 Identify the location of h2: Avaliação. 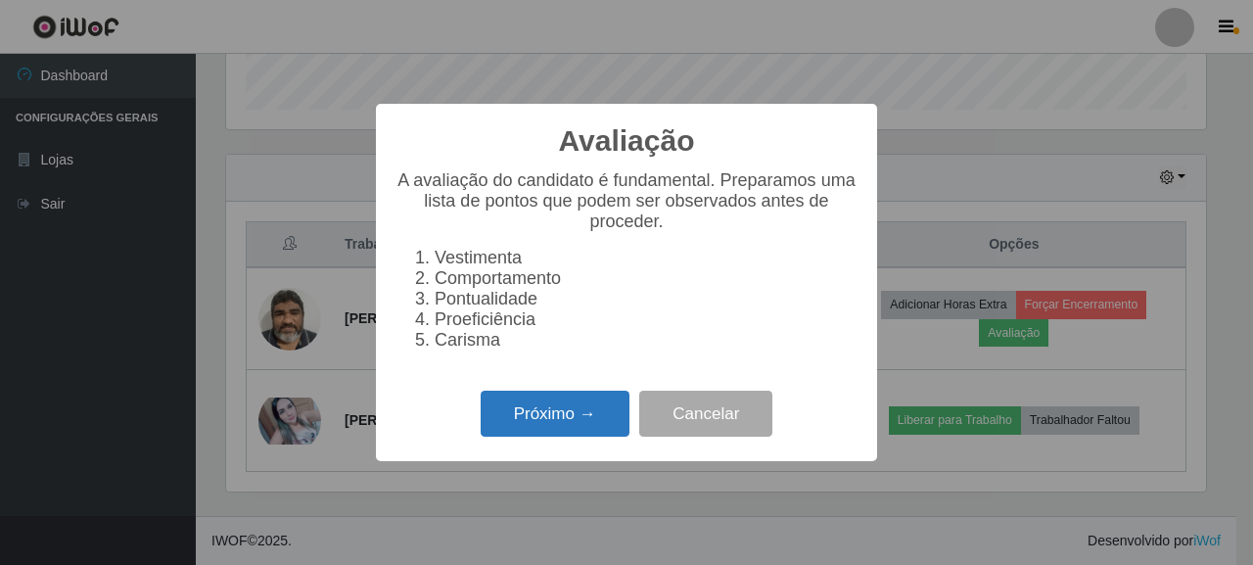
(627, 141).